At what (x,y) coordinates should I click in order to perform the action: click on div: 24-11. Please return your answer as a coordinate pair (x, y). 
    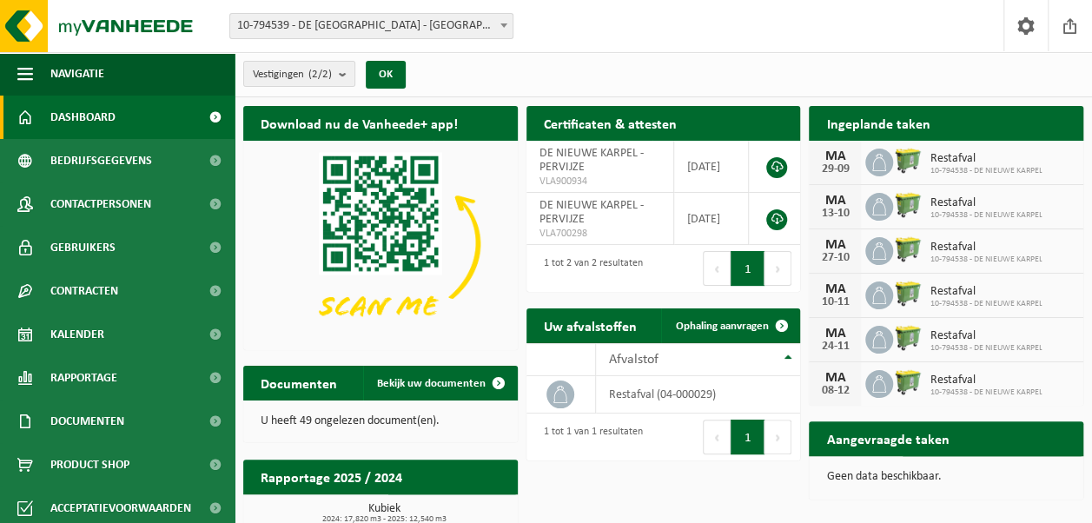
    Looking at the image, I should click on (835, 347).